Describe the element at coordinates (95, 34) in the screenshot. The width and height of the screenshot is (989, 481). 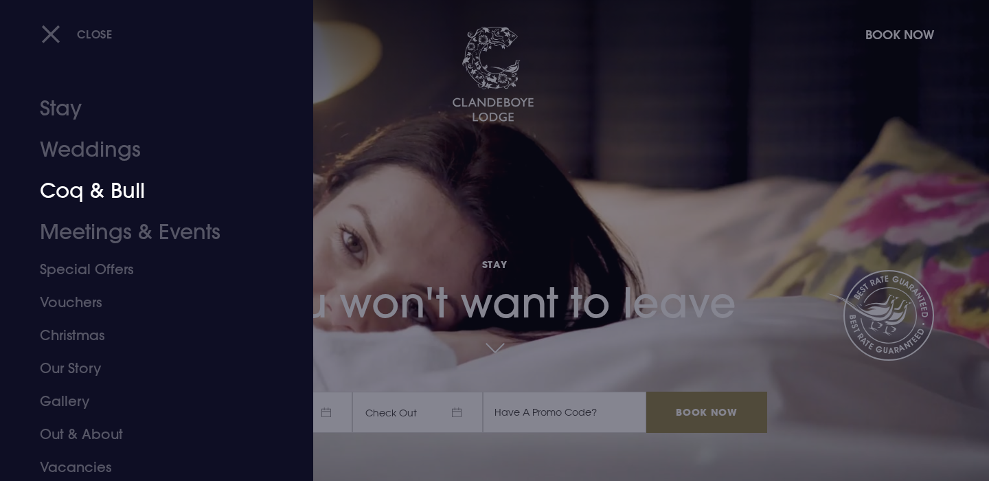
I see `span: Close` at that location.